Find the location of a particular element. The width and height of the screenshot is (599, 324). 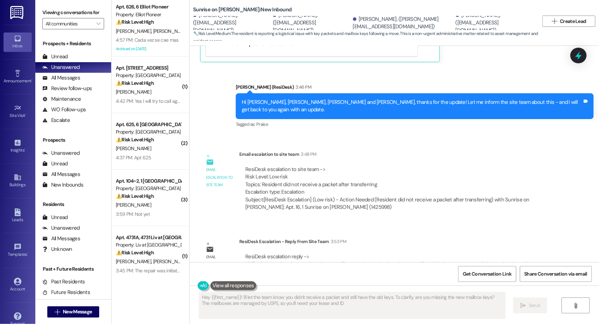

input: All communities is located at coordinates (69, 24).